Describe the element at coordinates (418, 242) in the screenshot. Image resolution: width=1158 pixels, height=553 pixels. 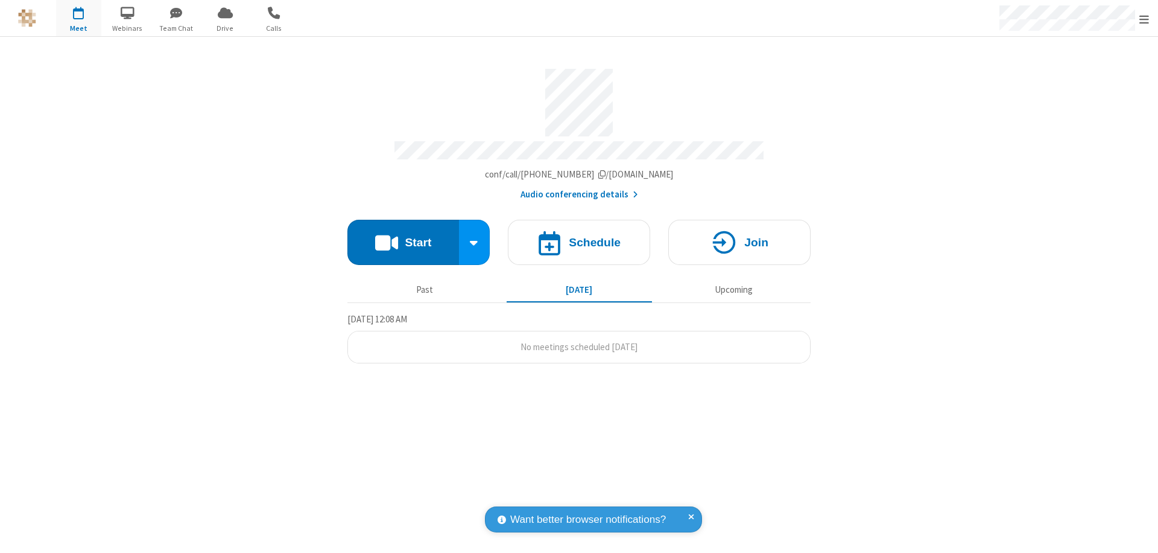
I see `h4: Start` at that location.